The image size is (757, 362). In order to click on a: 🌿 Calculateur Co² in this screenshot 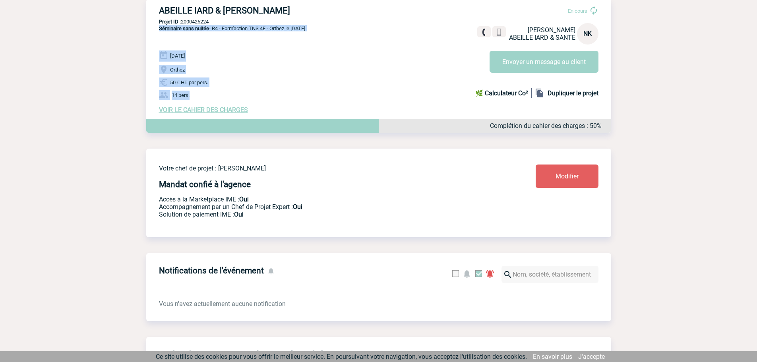, I will do `click(504, 93)`.